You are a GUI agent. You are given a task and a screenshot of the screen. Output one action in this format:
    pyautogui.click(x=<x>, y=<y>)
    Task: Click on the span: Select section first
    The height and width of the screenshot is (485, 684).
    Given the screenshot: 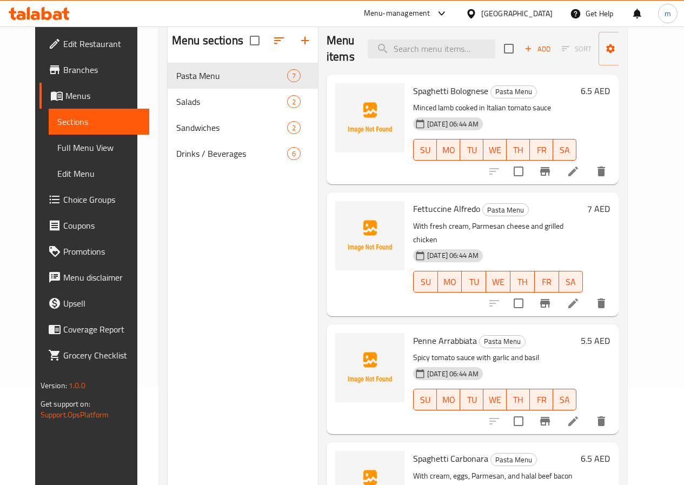 What is the action you would take?
    pyautogui.click(x=577, y=49)
    